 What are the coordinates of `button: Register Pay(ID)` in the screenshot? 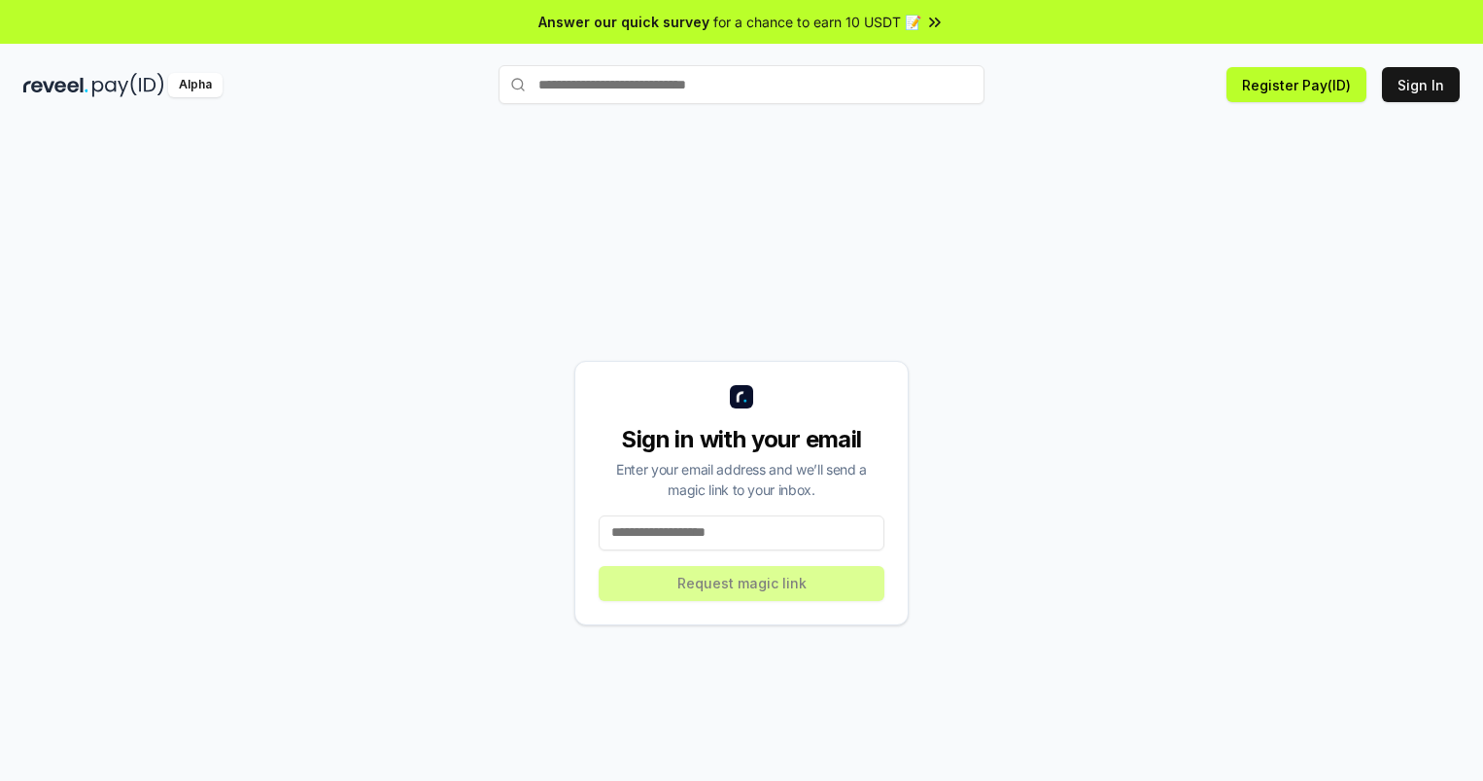 It's located at (1297, 85).